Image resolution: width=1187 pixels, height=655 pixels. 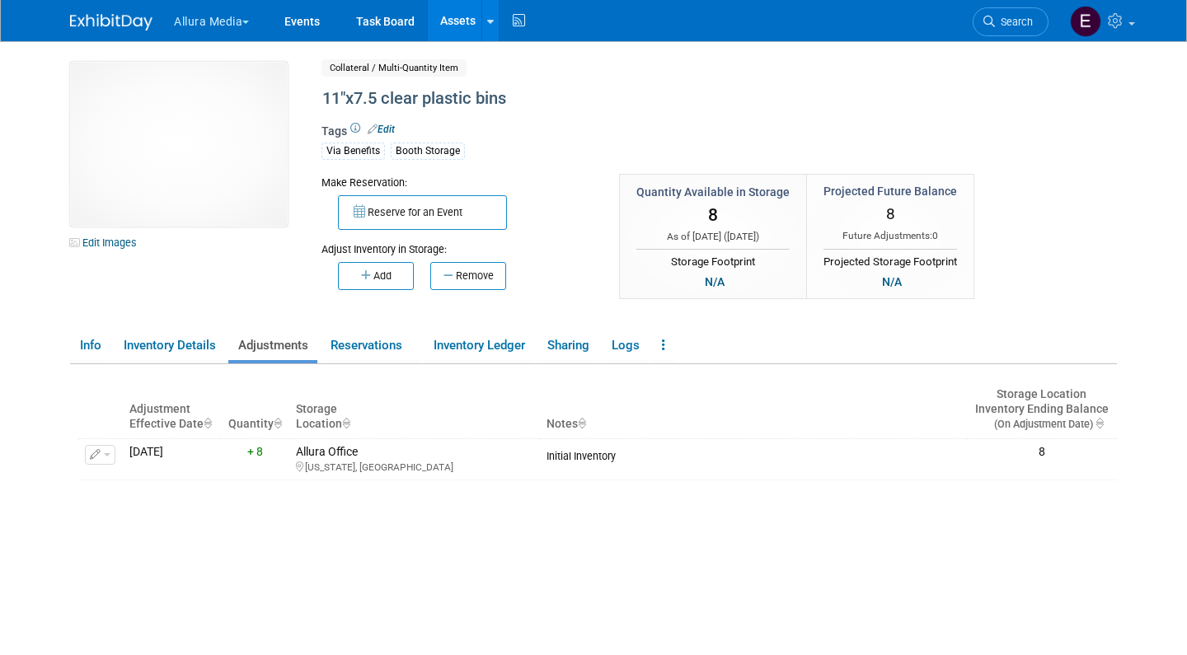 What do you see at coordinates (890, 236) in the screenshot?
I see `div: Future Adjustments:` at bounding box center [890, 236].